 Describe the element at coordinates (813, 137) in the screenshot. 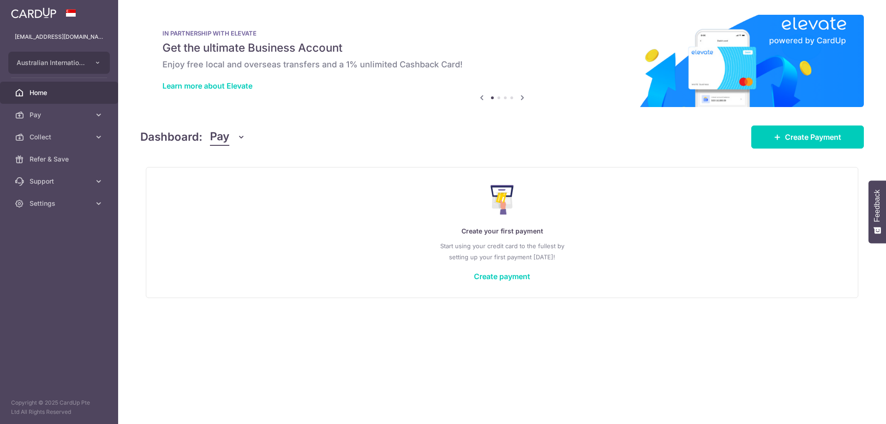

I see `span: Create Payment` at that location.